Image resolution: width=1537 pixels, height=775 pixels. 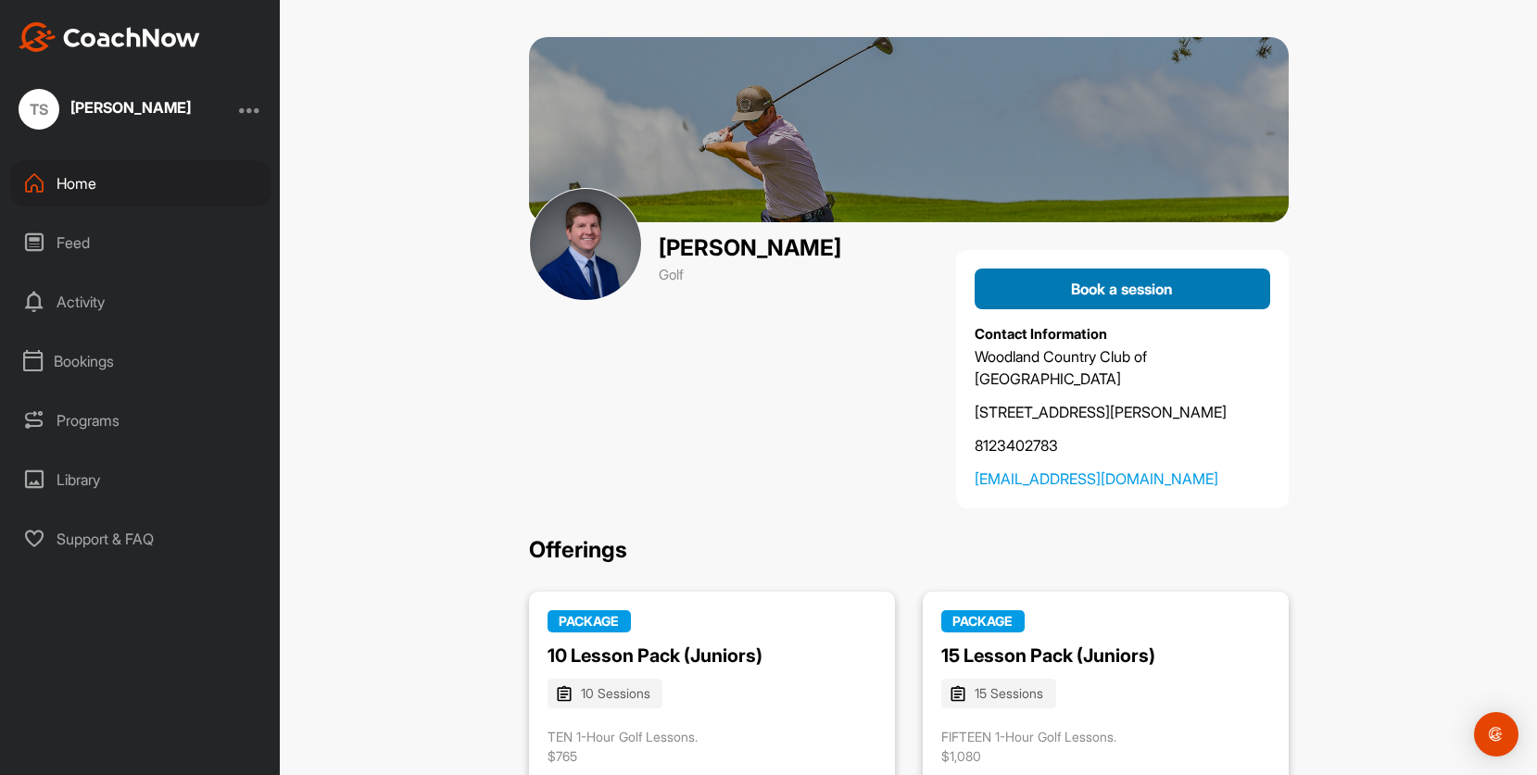 What do you see at coordinates (1122, 289) in the screenshot?
I see `span: Book a session` at bounding box center [1122, 289].